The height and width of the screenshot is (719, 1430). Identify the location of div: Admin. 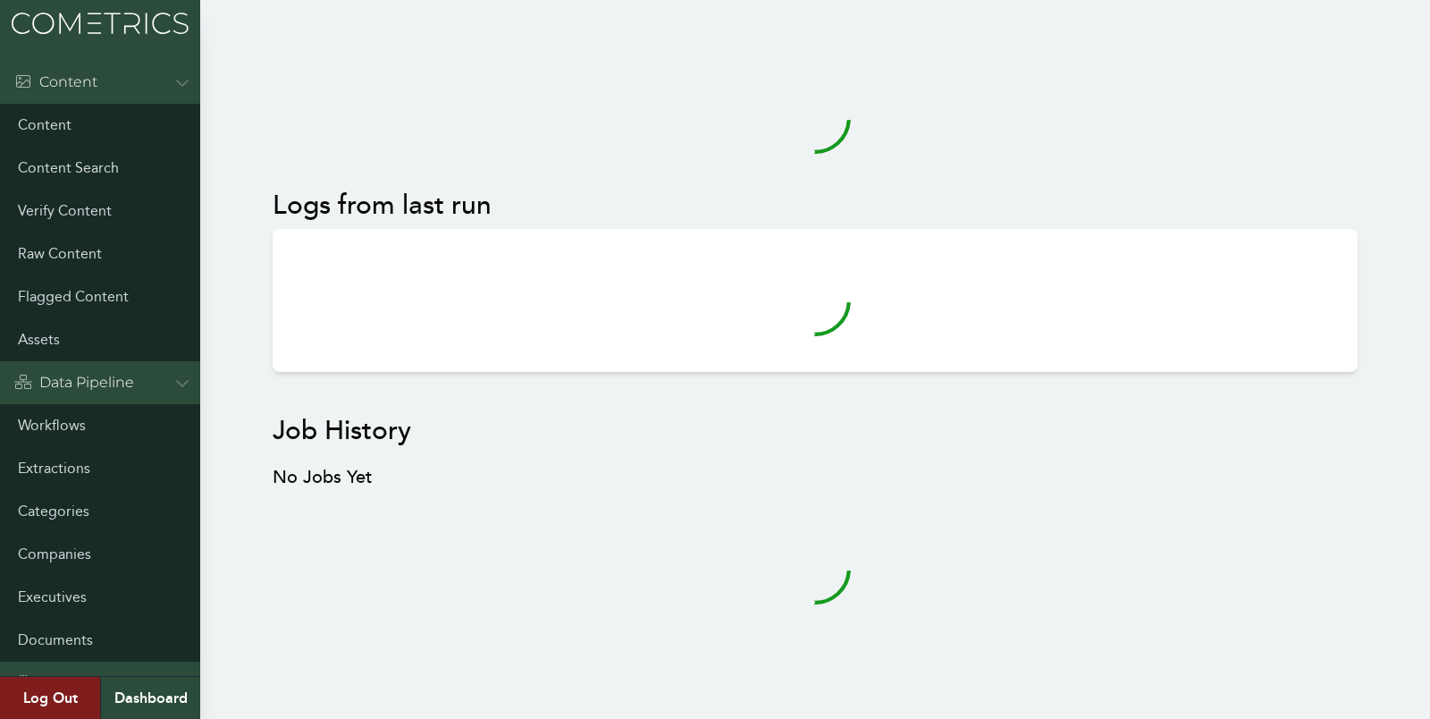
(51, 683).